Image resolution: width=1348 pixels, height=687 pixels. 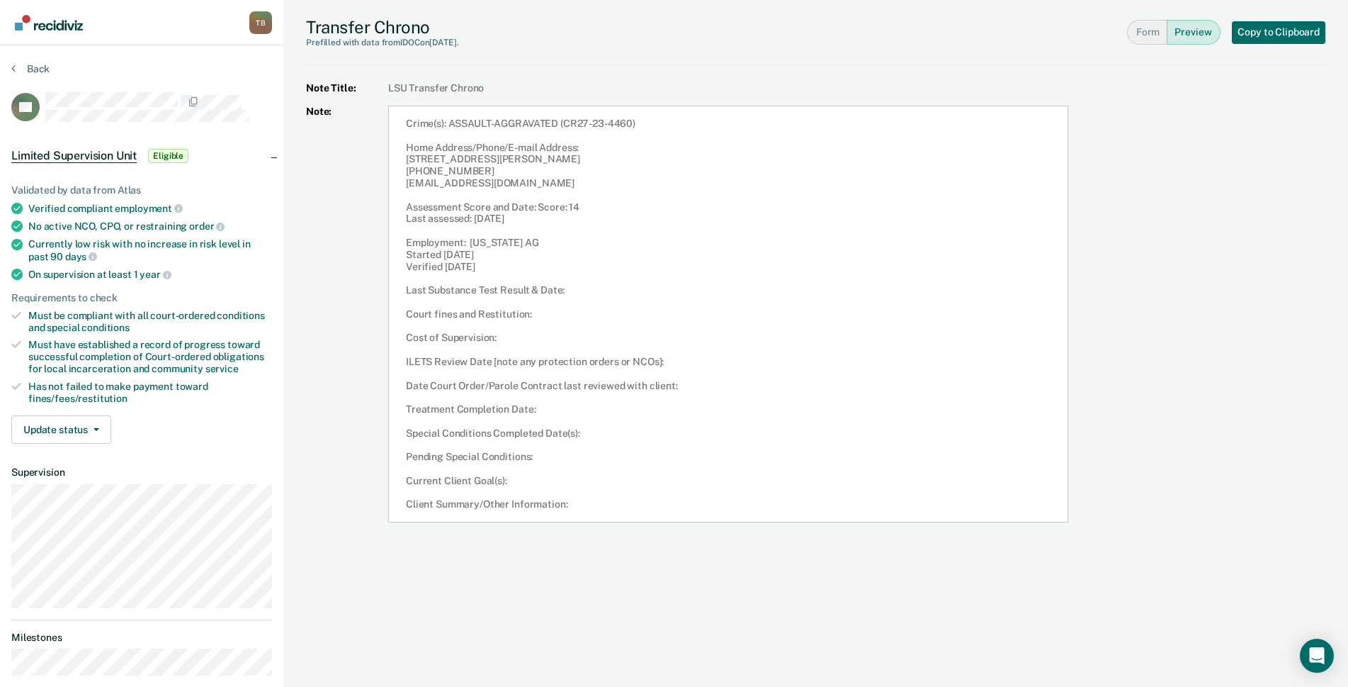 I want to click on div: On supervision at least 1, so click(x=150, y=274).